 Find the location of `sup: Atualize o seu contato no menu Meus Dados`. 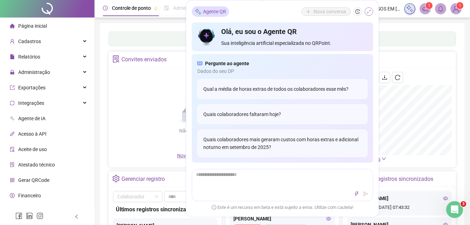

sup: Atualize o seu contato no menu Meus Dados is located at coordinates (460, 6).